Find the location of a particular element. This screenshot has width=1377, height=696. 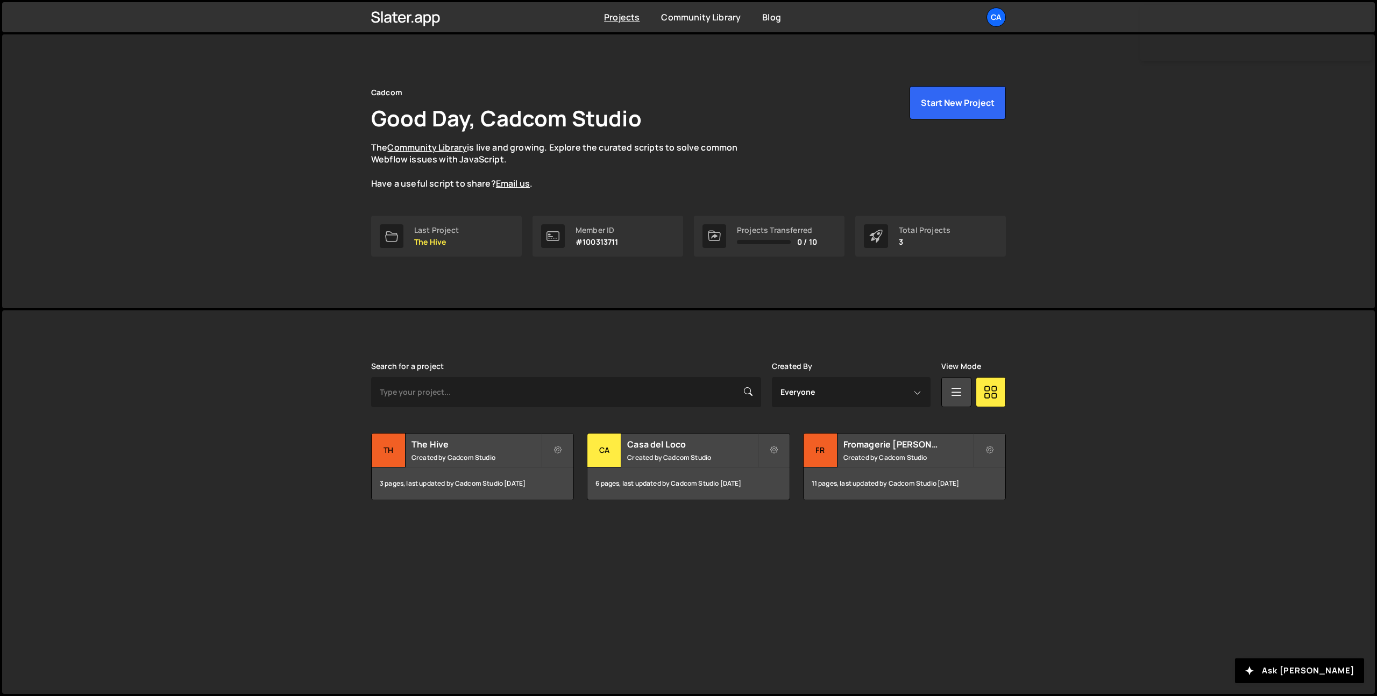

button: Start New Project is located at coordinates (957, 103).